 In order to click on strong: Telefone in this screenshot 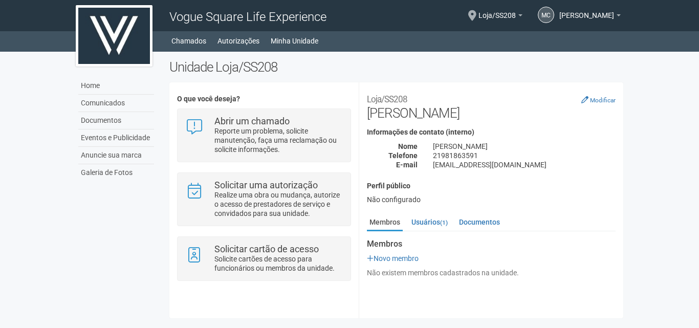, I will do `click(403, 156)`.